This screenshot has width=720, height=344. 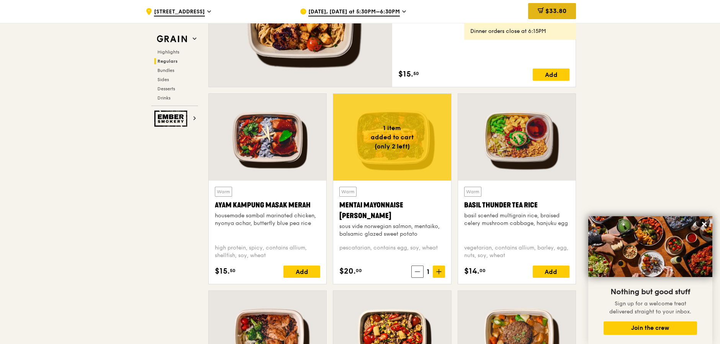 I want to click on img: Grain web logo, so click(x=172, y=39).